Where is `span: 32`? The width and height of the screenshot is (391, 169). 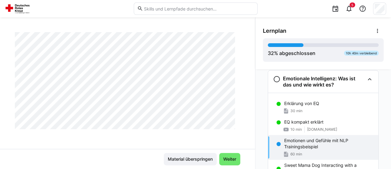 span: 32 is located at coordinates (271, 53).